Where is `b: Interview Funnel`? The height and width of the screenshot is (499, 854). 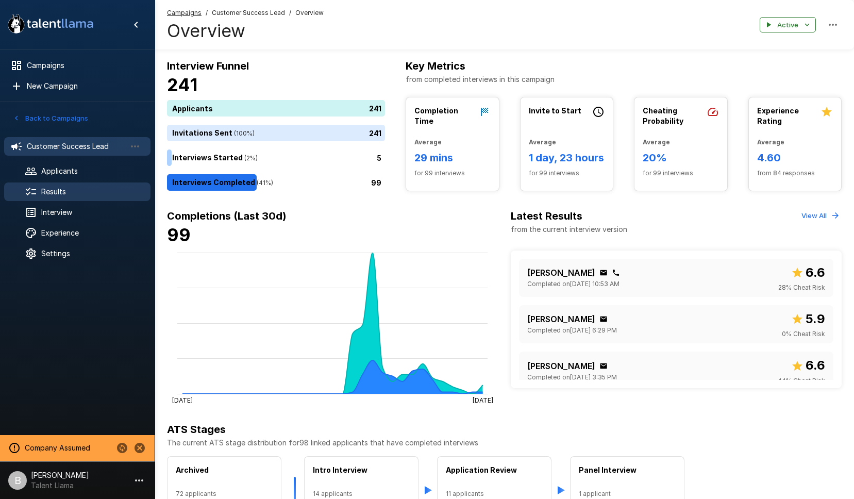 b: Interview Funnel is located at coordinates (208, 66).